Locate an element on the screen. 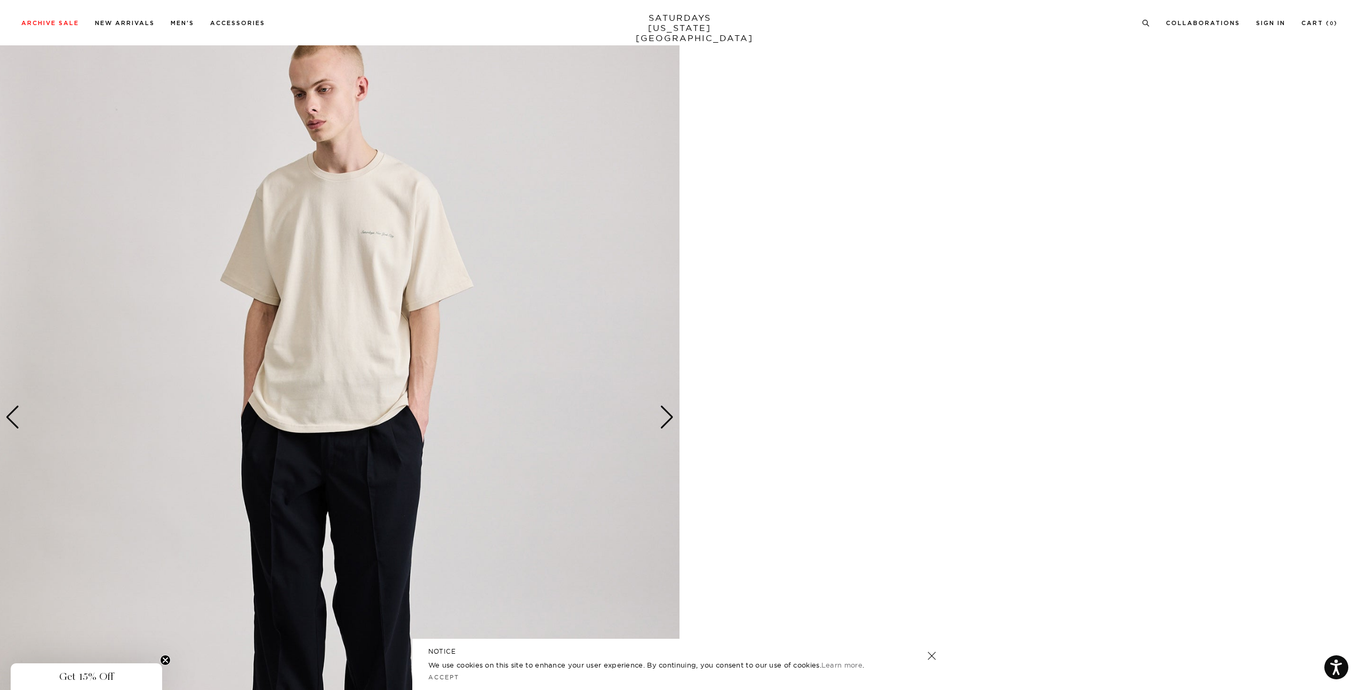  a: Archive Sale is located at coordinates (50, 23).